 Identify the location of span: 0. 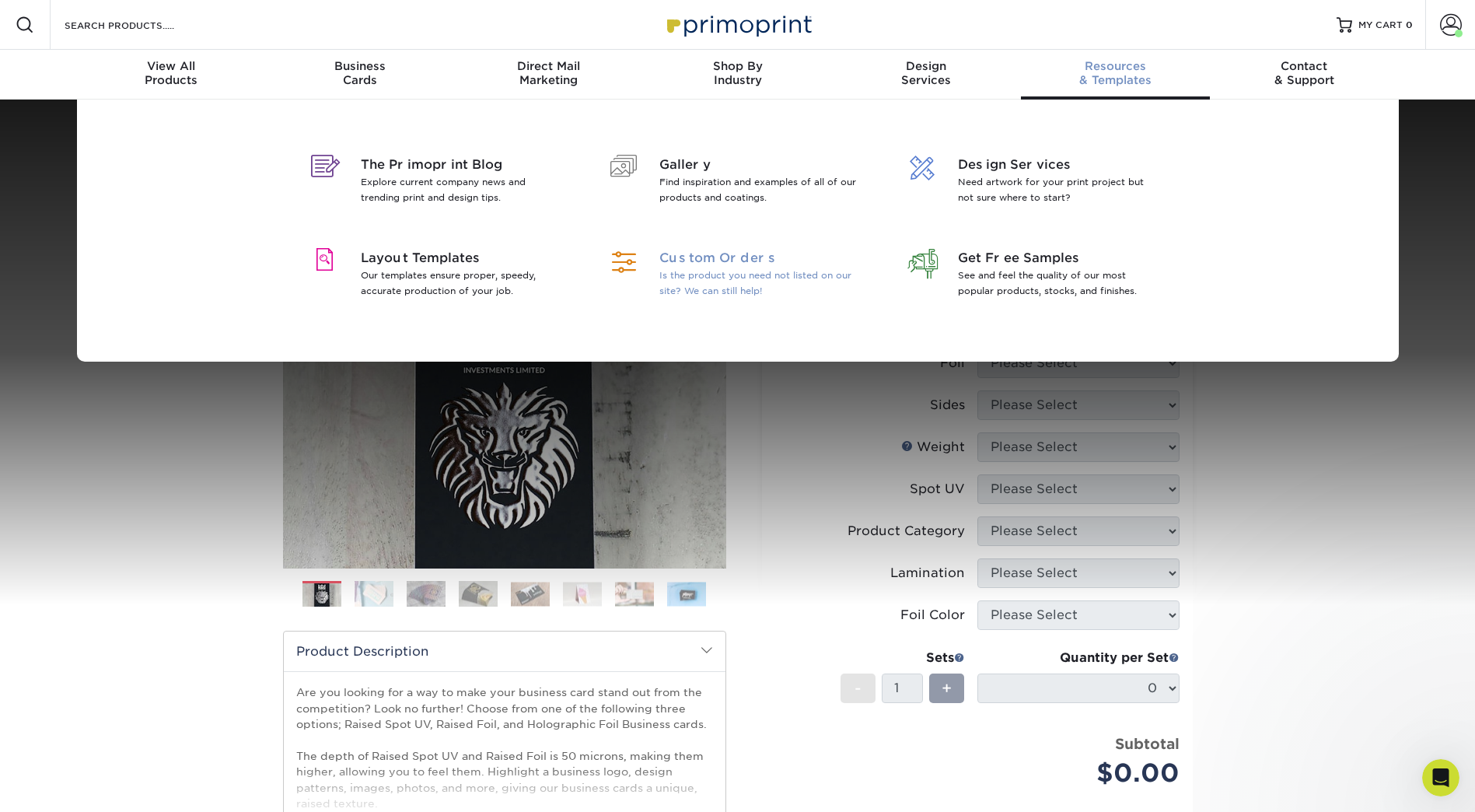
(1409, 25).